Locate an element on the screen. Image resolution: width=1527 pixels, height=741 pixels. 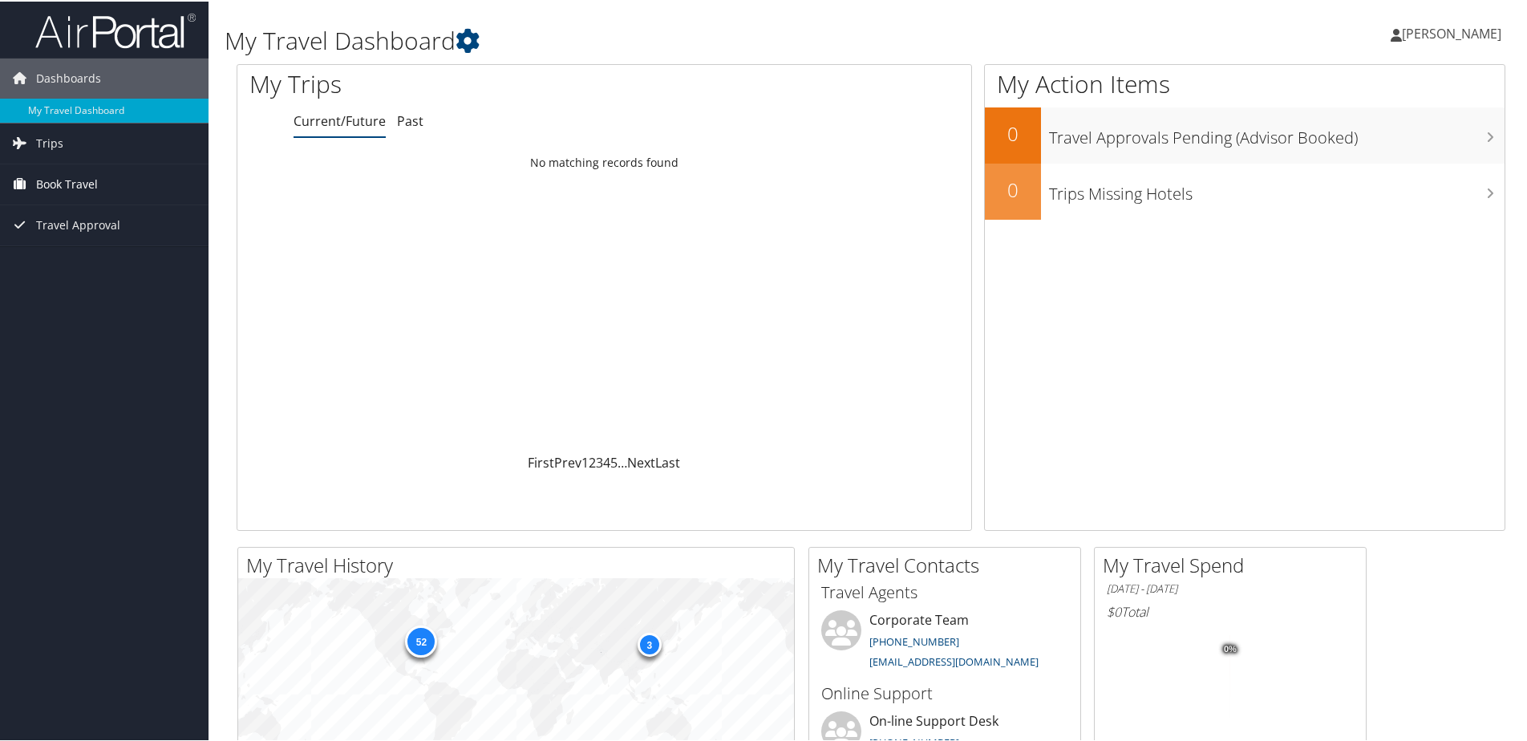
a: 1 is located at coordinates (585, 461).